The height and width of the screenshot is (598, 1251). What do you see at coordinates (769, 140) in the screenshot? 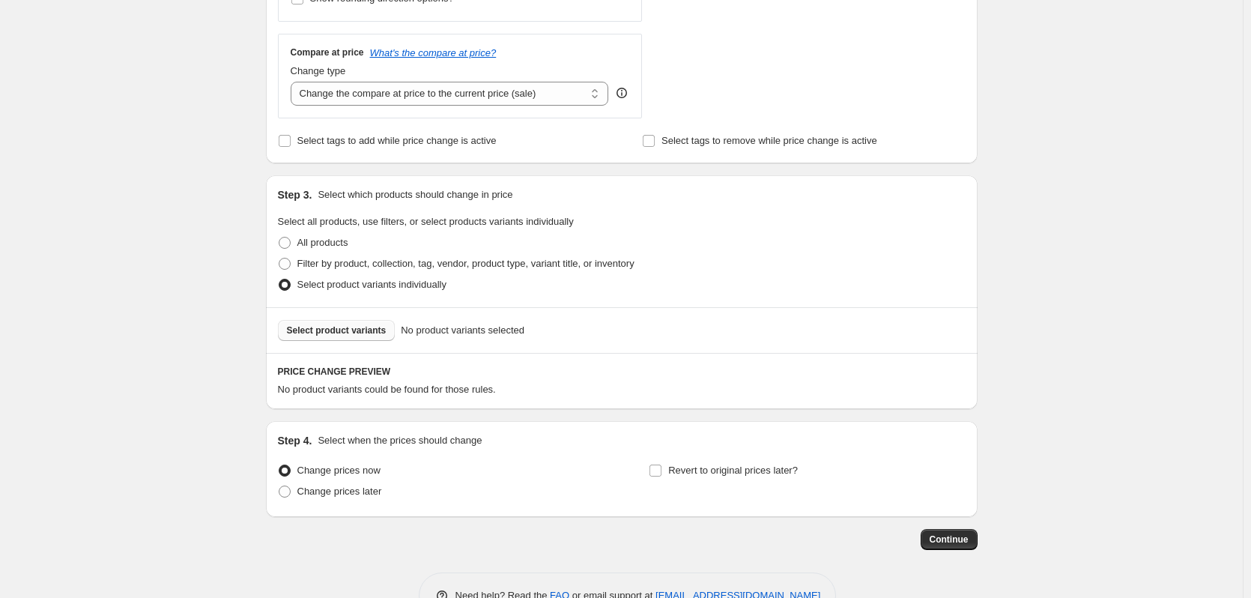
I see `span: Select tags to remove while price change is active` at bounding box center [769, 140].